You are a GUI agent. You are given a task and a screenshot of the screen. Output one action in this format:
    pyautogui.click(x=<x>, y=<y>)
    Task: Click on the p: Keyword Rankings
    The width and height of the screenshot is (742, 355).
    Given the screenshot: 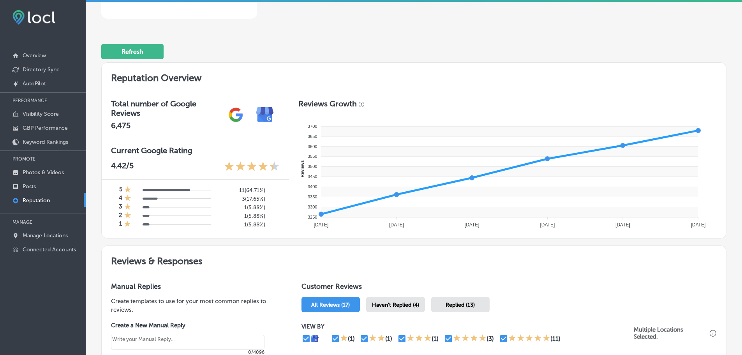 What is the action you would take?
    pyautogui.click(x=45, y=142)
    